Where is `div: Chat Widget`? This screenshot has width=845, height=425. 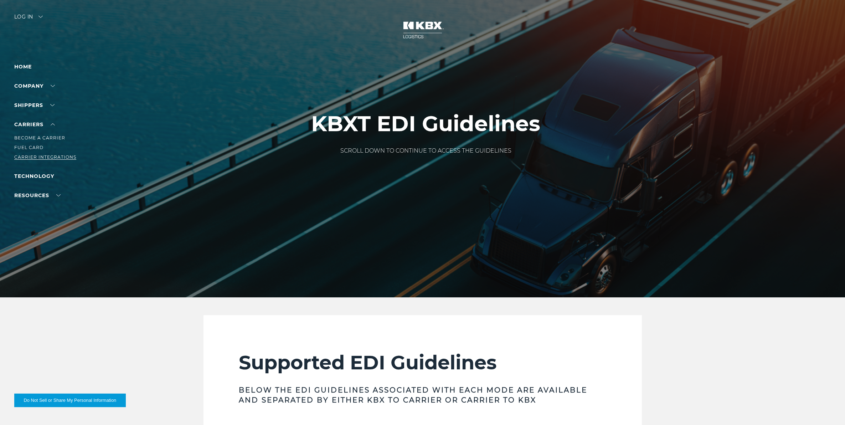 div: Chat Widget is located at coordinates (827, 408).